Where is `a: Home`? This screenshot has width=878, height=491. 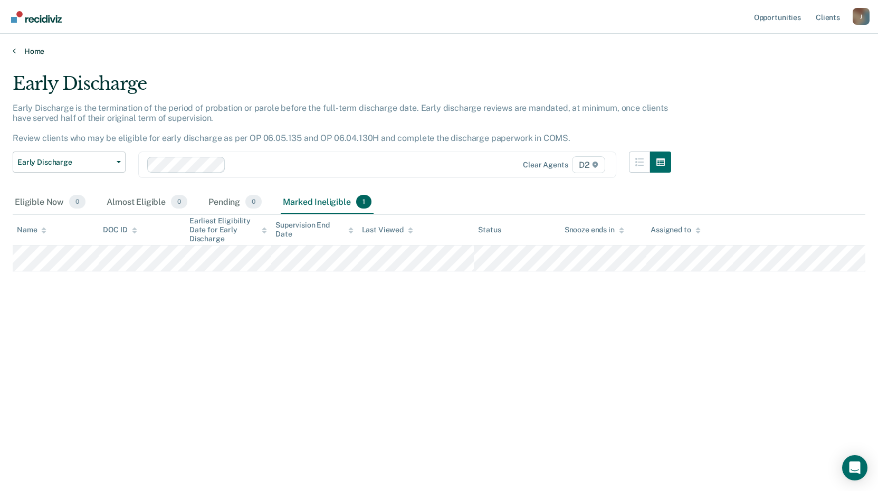
a: Home is located at coordinates (439, 51).